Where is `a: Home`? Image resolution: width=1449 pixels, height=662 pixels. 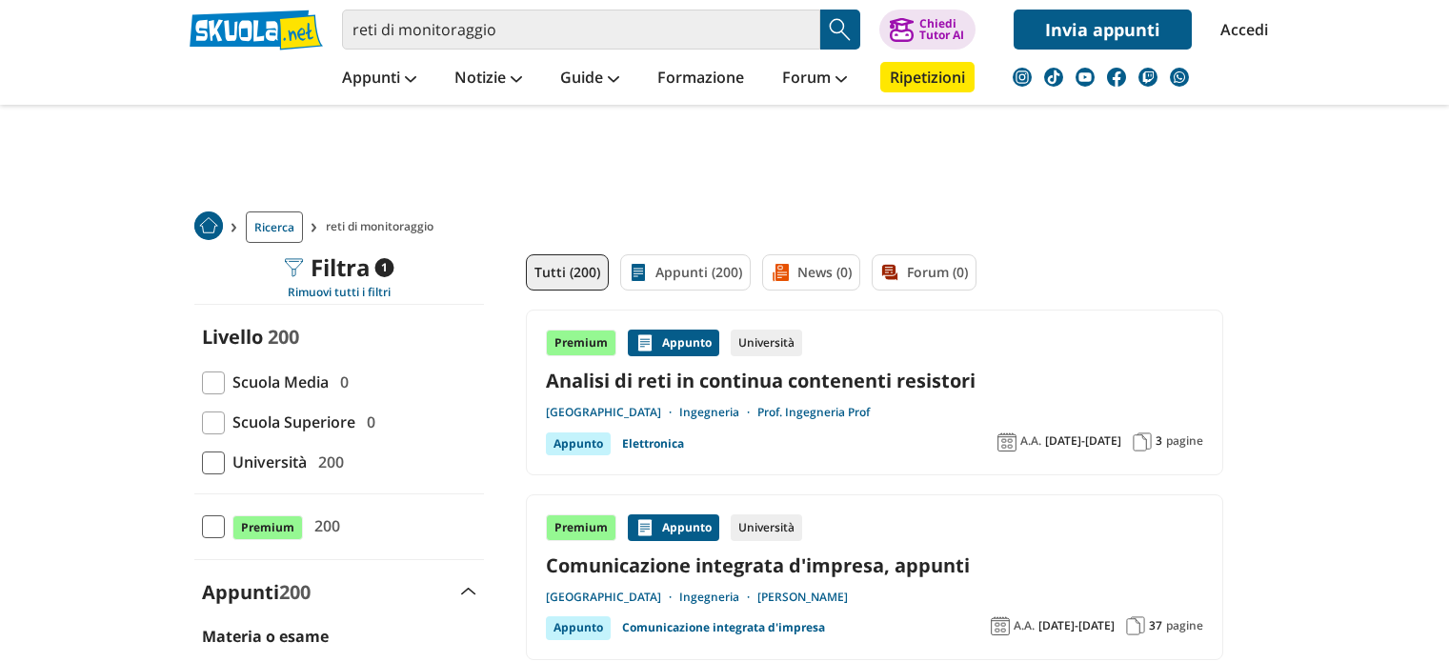 a: Home is located at coordinates (209, 227).